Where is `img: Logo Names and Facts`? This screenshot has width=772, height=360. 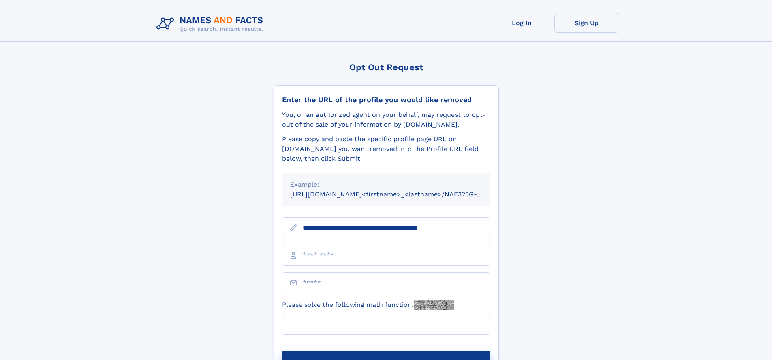
img: Logo Names and Facts is located at coordinates (212, 24).